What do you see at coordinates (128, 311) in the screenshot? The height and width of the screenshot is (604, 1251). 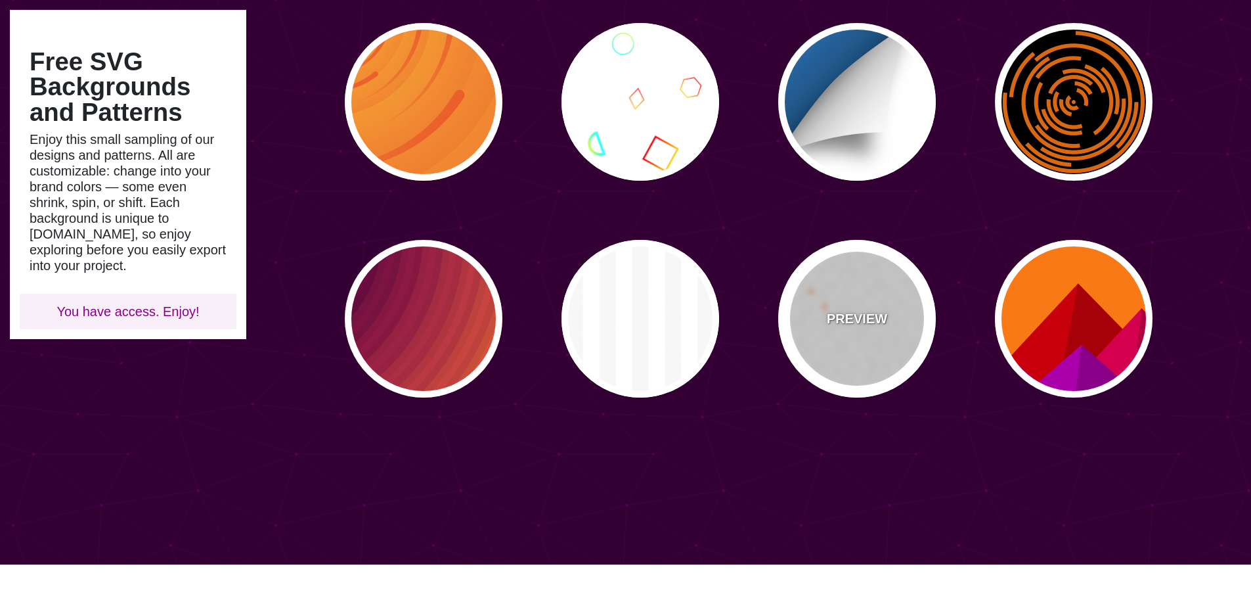 I see `p: You have access. Enjoy!` at bounding box center [128, 311].